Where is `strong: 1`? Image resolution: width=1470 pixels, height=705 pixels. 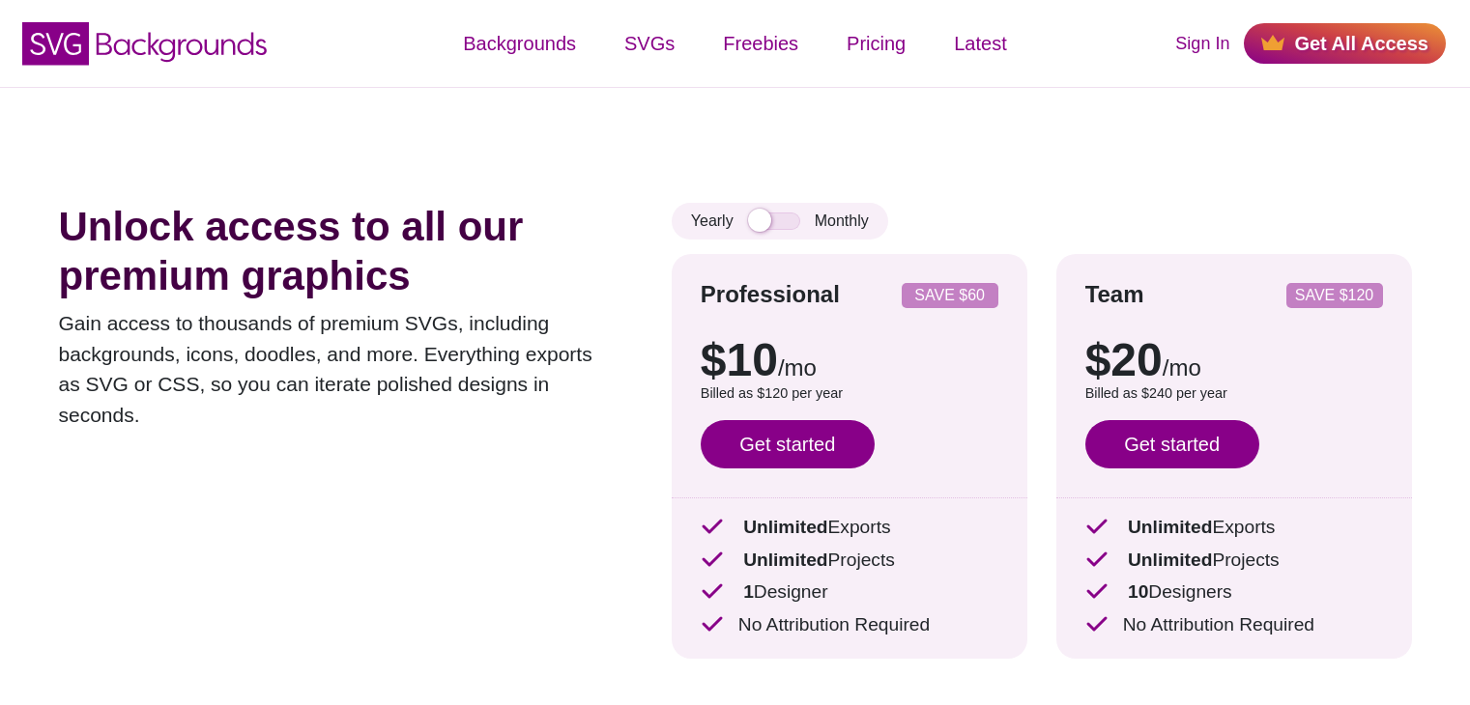
strong: 1 is located at coordinates (748, 591).